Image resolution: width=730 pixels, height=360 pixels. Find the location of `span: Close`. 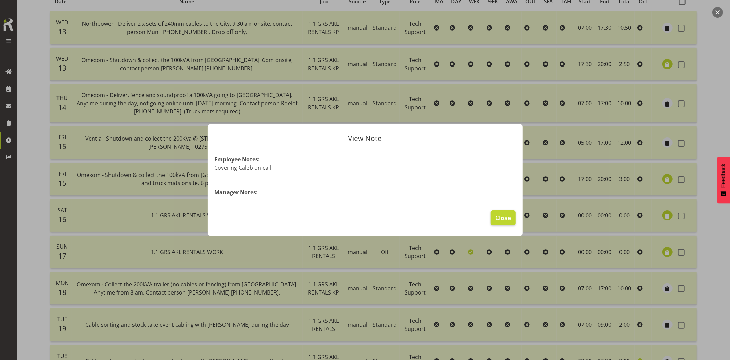

span: Close is located at coordinates (503, 217).